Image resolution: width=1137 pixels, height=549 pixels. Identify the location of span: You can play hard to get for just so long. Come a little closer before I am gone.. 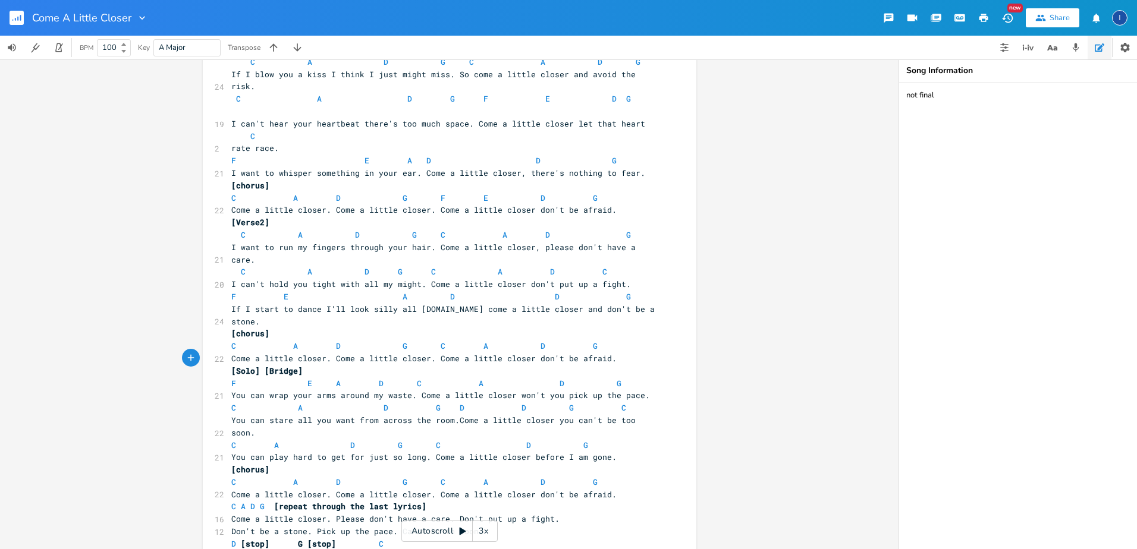
(424, 457).